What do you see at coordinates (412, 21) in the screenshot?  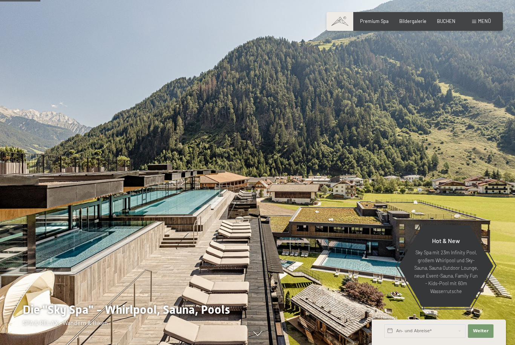 I see `a: Bildergalerie` at bounding box center [412, 21].